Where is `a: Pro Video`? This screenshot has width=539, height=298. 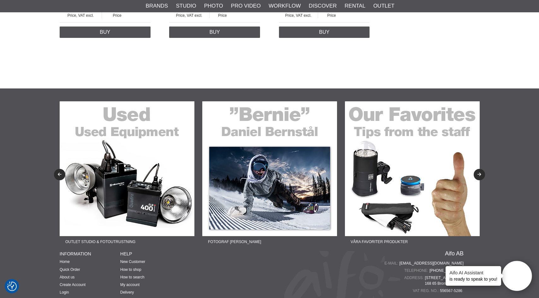 a: Pro Video is located at coordinates (246, 6).